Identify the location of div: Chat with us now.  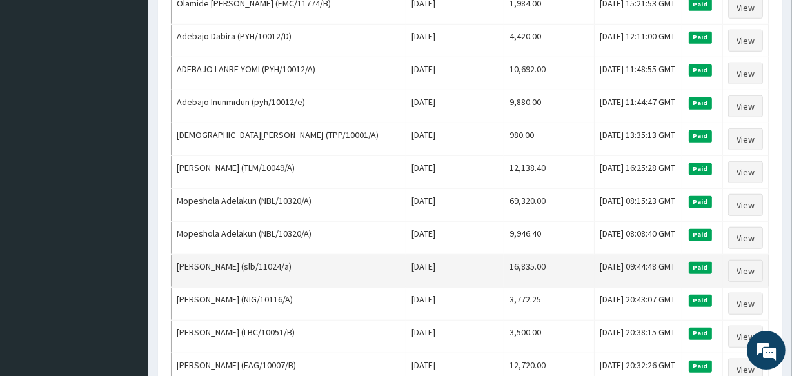
(142, 81).